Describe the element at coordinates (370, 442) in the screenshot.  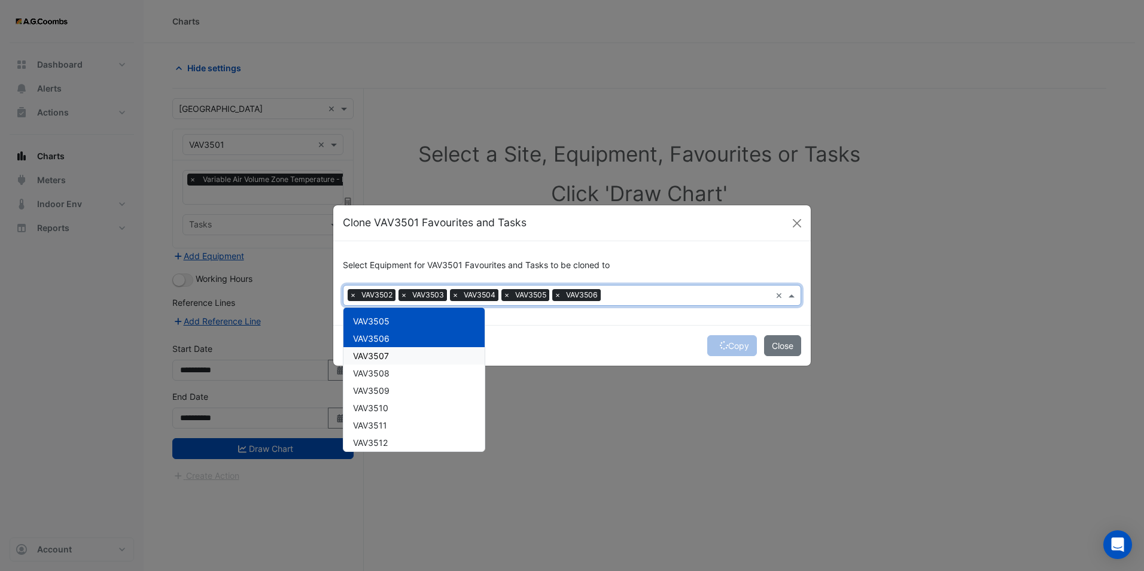
I see `span: VAV3512` at that location.